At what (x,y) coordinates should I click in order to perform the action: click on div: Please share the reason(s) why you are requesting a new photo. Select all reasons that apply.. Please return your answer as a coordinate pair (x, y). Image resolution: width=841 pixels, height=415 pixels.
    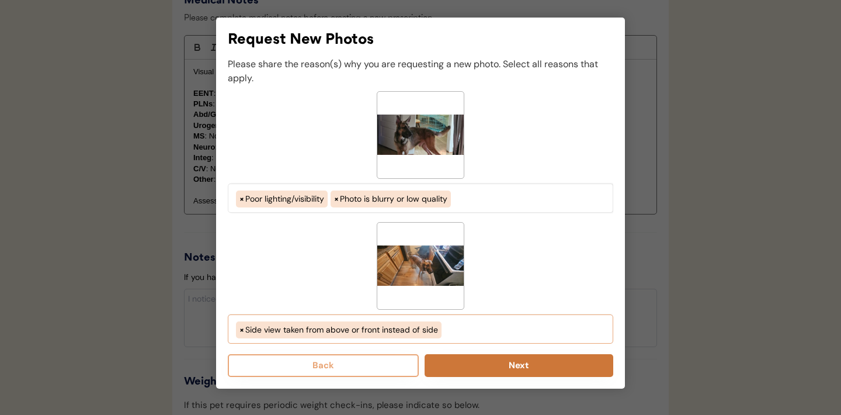
    Looking at the image, I should click on (420, 71).